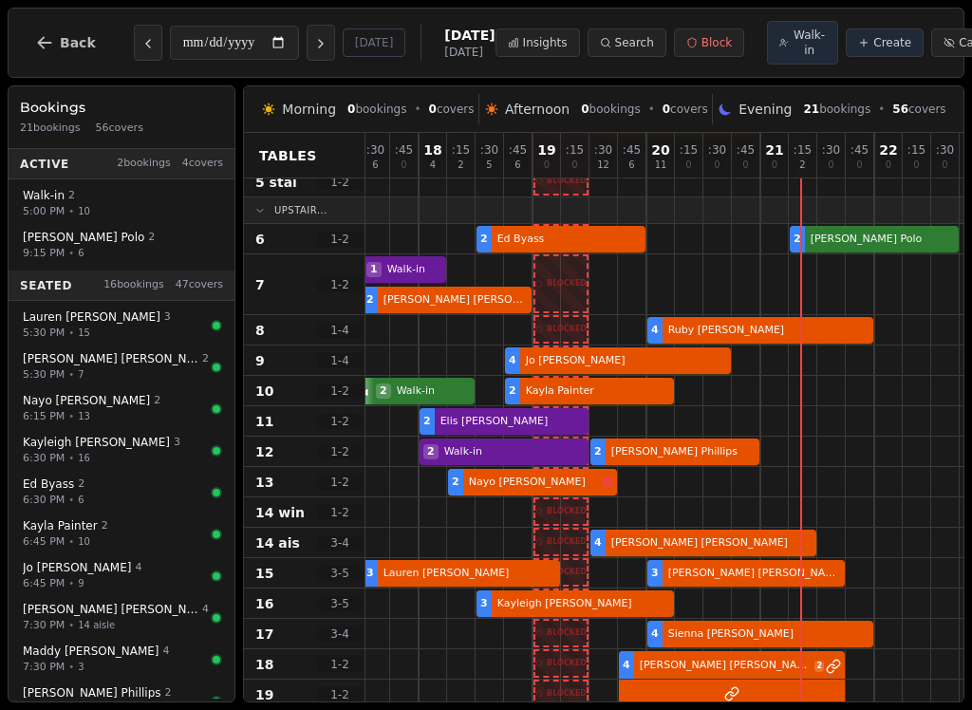 This screenshot has height=710, width=972. Describe the element at coordinates (46, 285) in the screenshot. I see `span: Seated` at that location.